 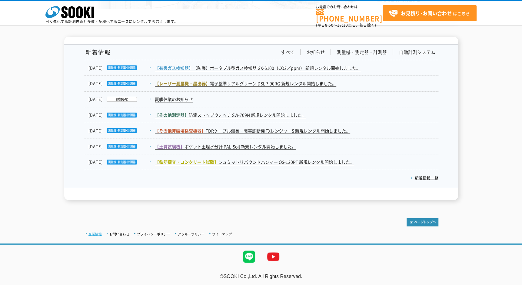 I want to click on span: はこちら, so click(x=429, y=13).